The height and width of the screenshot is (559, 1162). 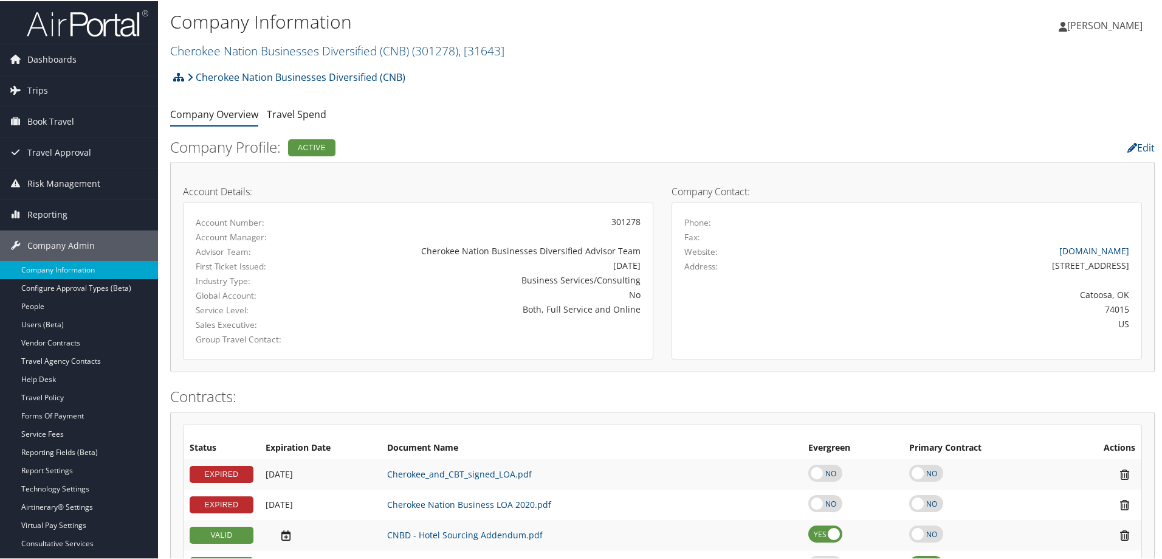 What do you see at coordinates (495, 308) in the screenshot?
I see `div: Both, Full Service and Online` at bounding box center [495, 308].